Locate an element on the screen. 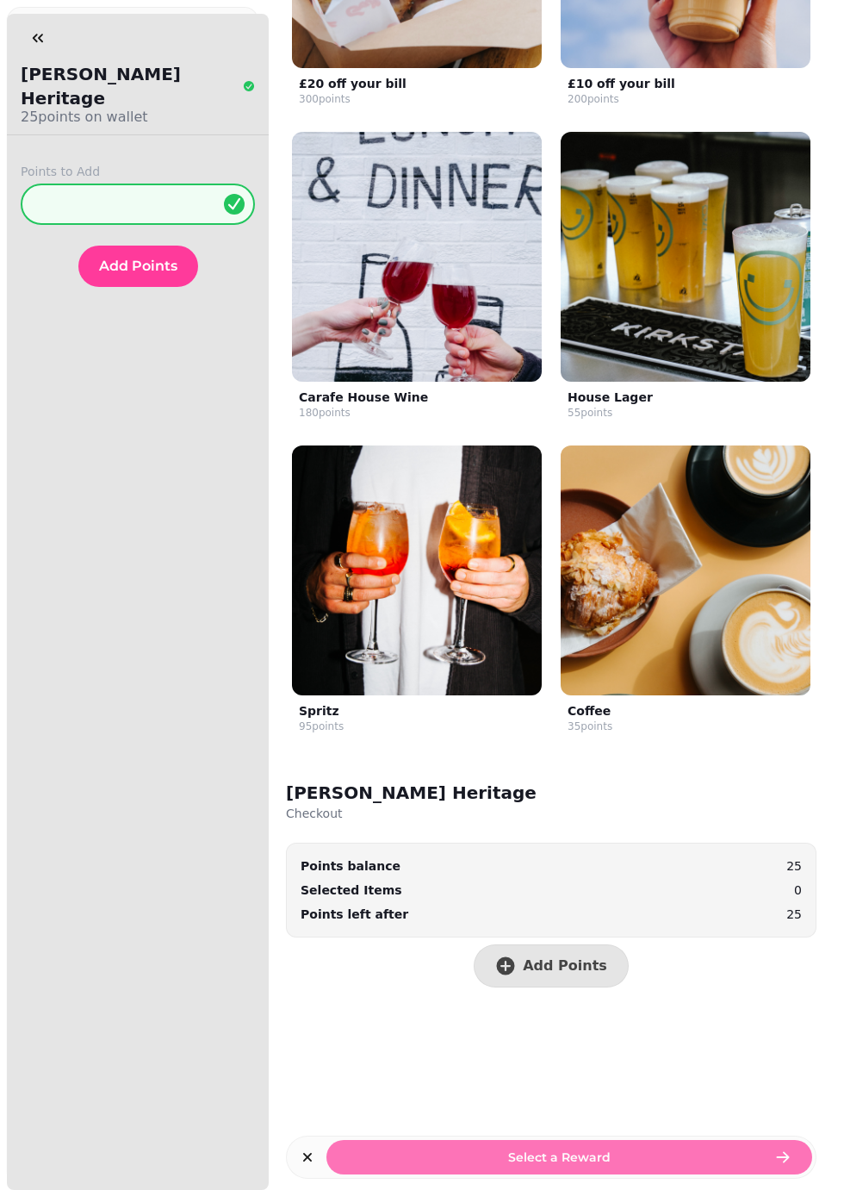  div: 300 points is located at coordinates (325, 99).